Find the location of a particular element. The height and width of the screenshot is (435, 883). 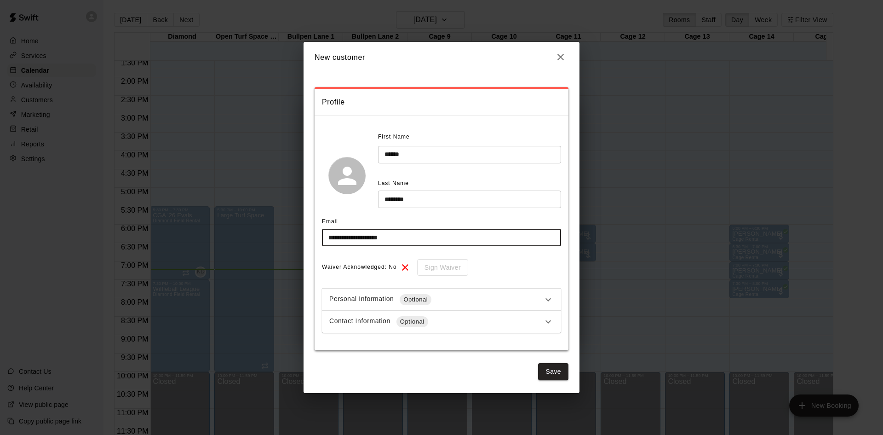

span: Last Name is located at coordinates (393, 183).